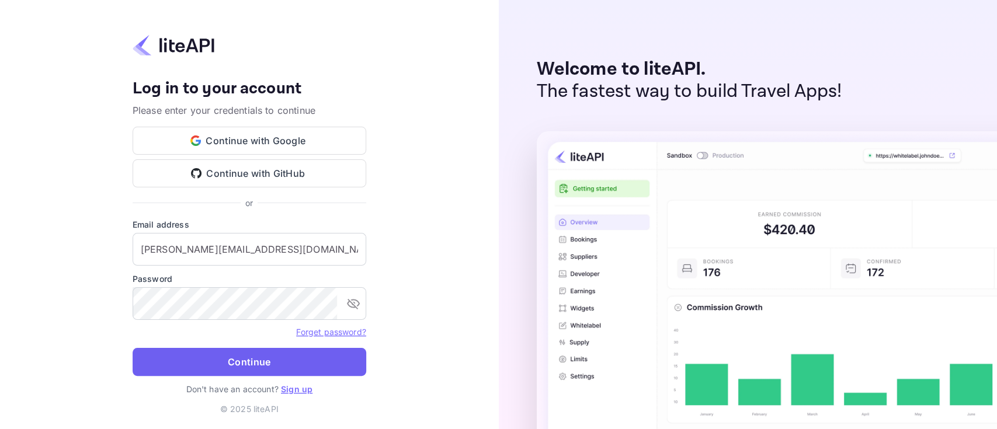 Image resolution: width=997 pixels, height=429 pixels. What do you see at coordinates (249, 409) in the screenshot?
I see `p: © 2025 liteAPI` at bounding box center [249, 409].